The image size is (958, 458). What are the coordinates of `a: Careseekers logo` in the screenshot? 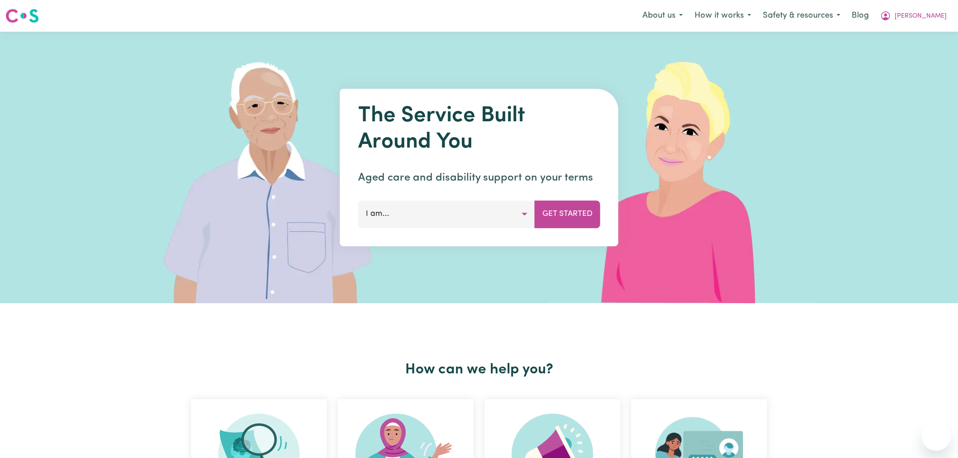 It's located at (22, 16).